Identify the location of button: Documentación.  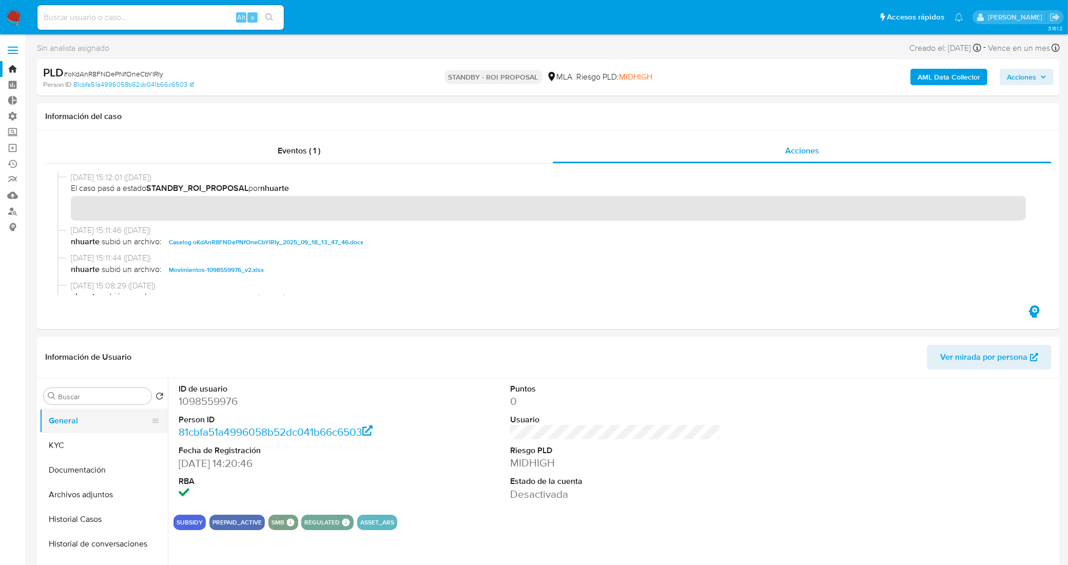
(104, 470).